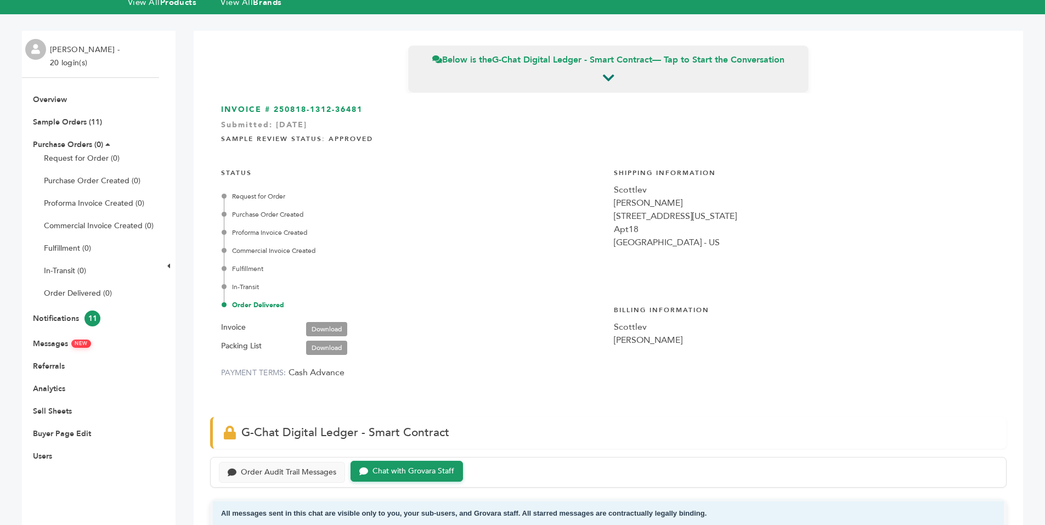  Describe the element at coordinates (52, 411) in the screenshot. I see `a: Sell Sheets` at that location.